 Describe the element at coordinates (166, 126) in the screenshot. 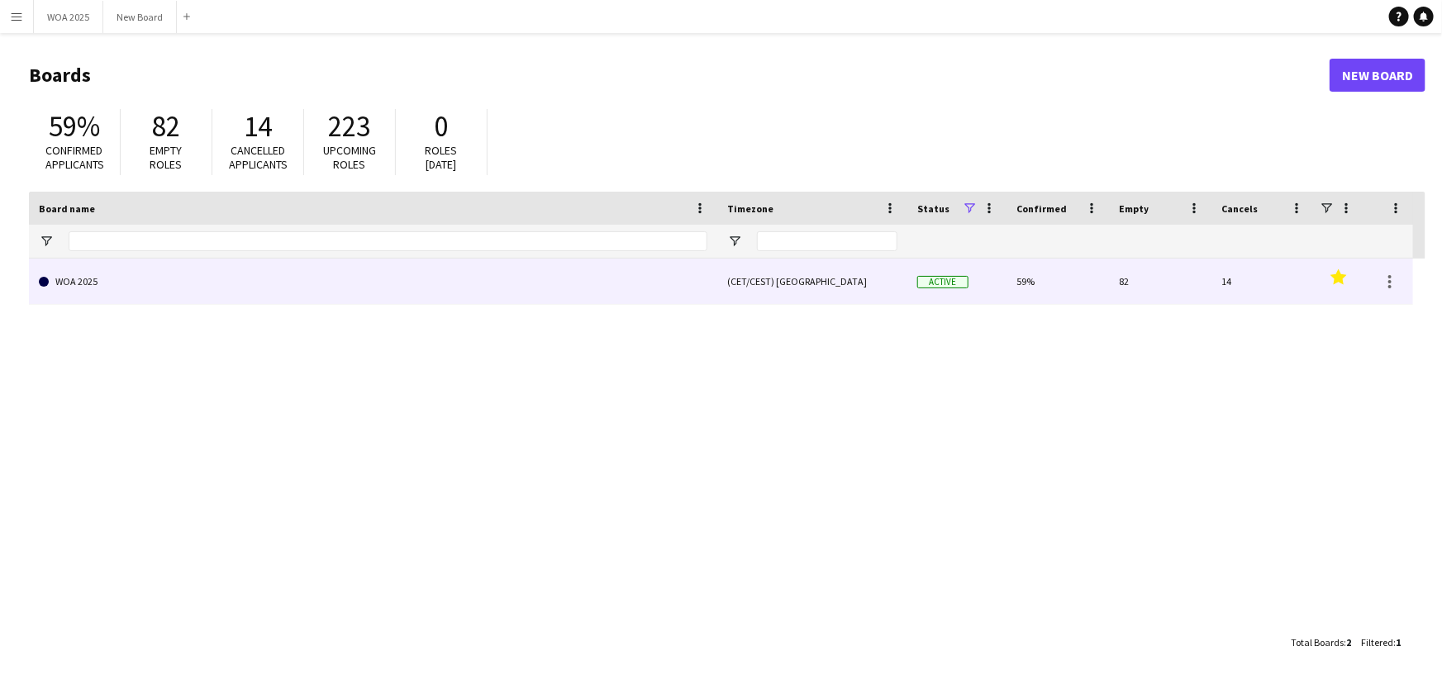

I see `span: 82` at that location.